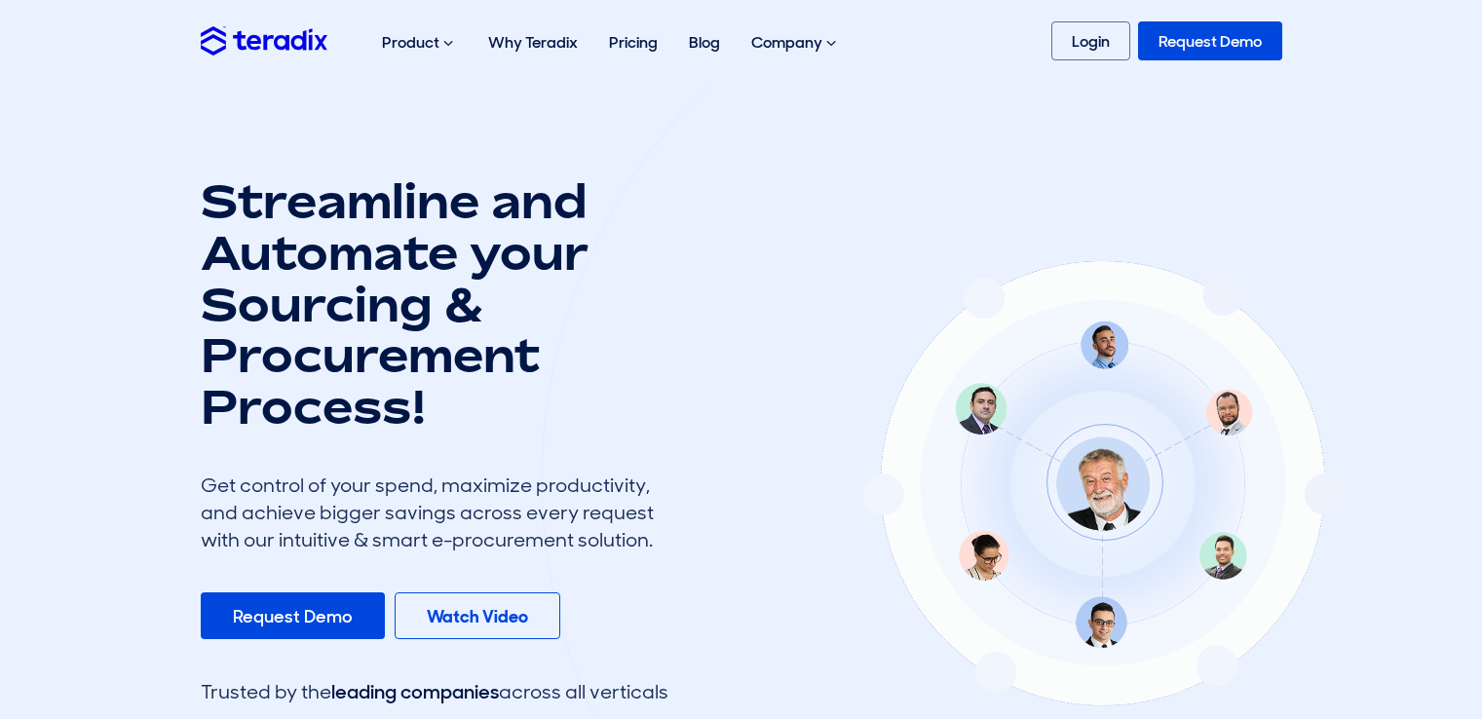  I want to click on a: Pricing, so click(633, 42).